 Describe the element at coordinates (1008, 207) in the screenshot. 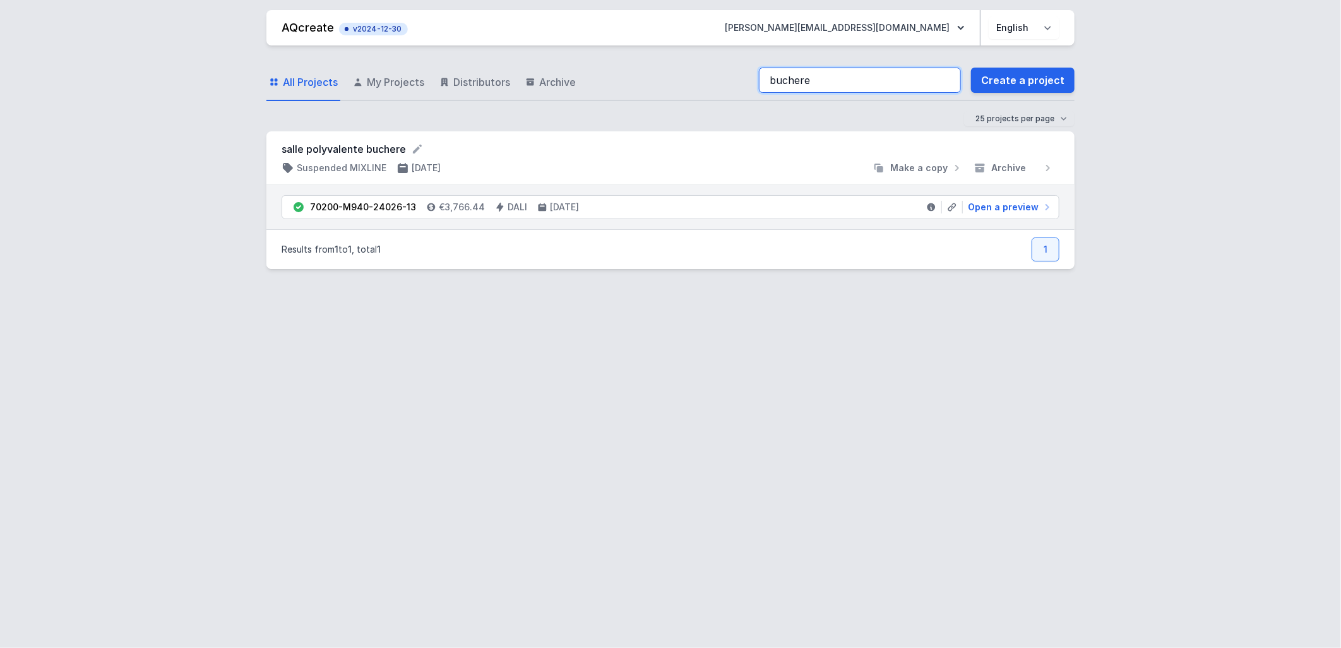

I see `a: Open a preview` at that location.